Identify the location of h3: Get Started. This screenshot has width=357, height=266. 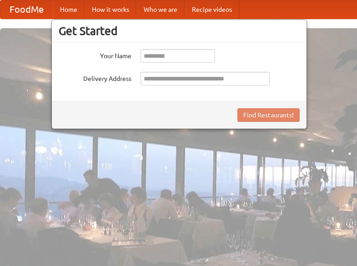
(179, 31).